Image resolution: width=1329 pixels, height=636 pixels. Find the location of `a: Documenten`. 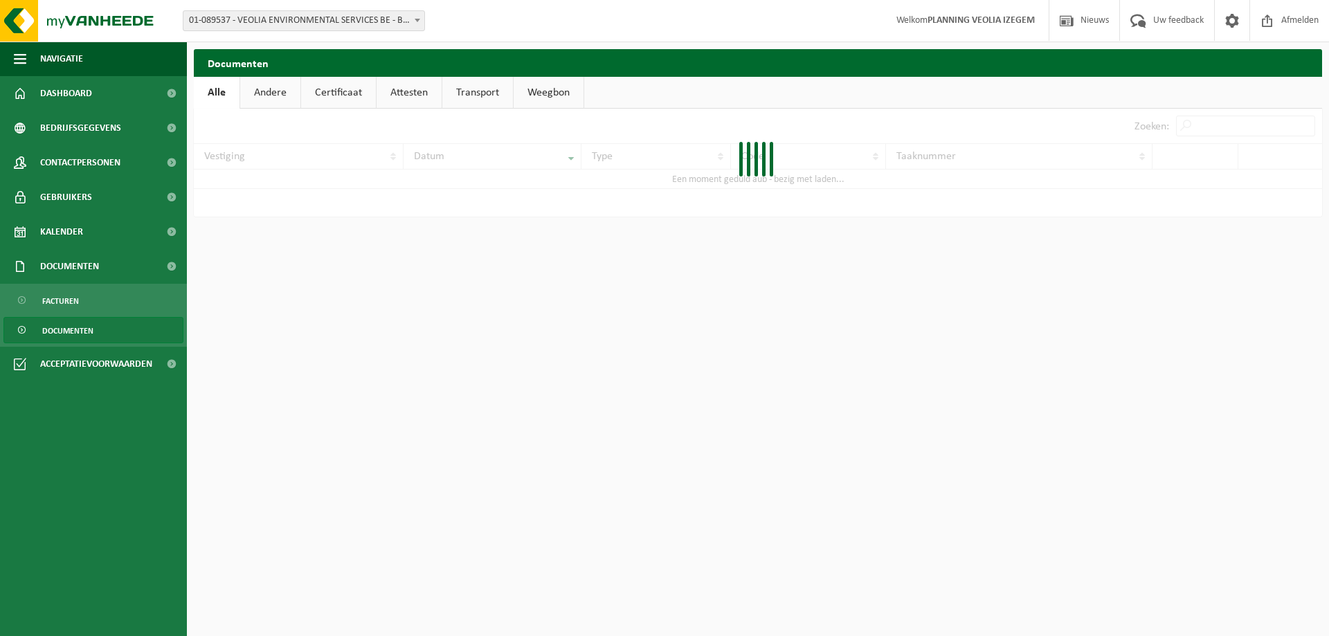

a: Documenten is located at coordinates (93, 330).